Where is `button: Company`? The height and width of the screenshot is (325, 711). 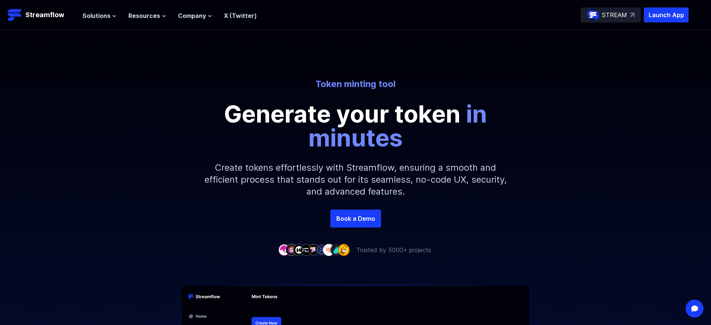 button: Company is located at coordinates (195, 16).